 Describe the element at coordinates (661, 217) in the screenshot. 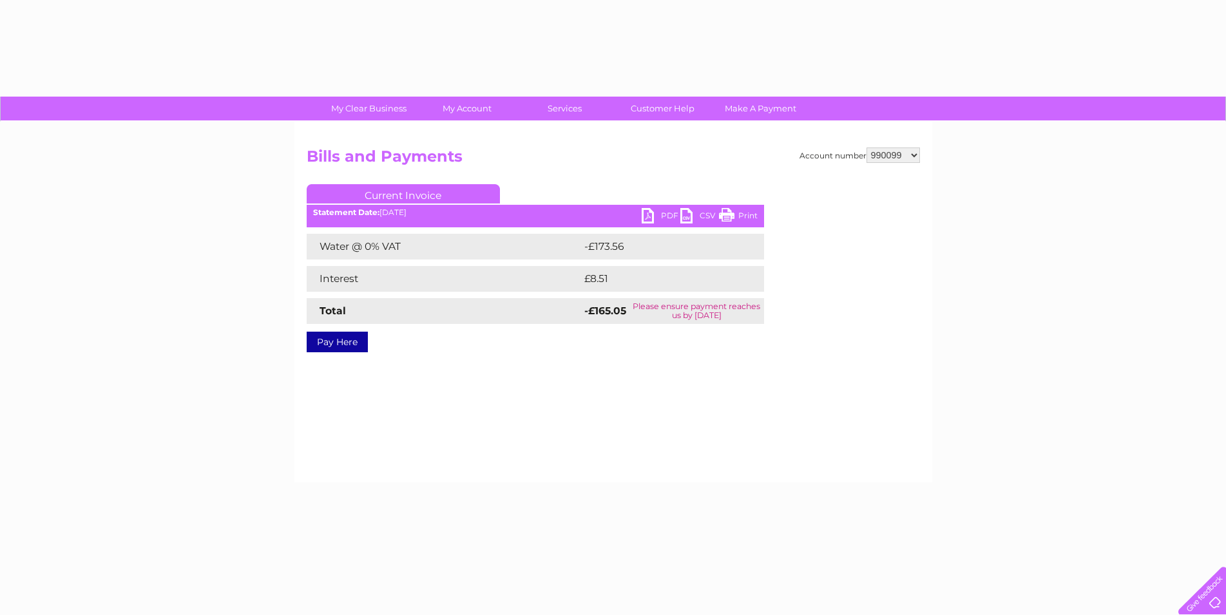

I see `a: PDF` at that location.